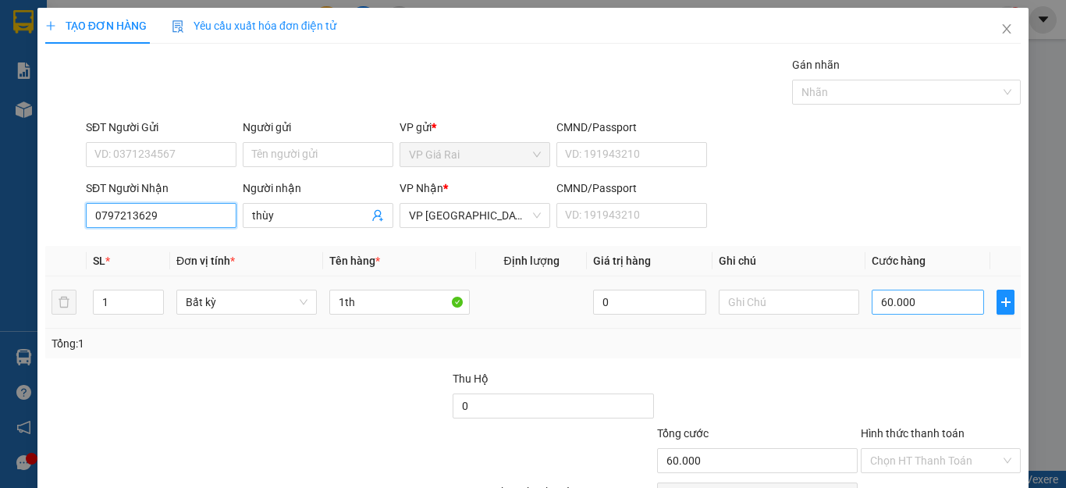  Describe the element at coordinates (354, 261) in the screenshot. I see `span: Tên hàng` at that location.